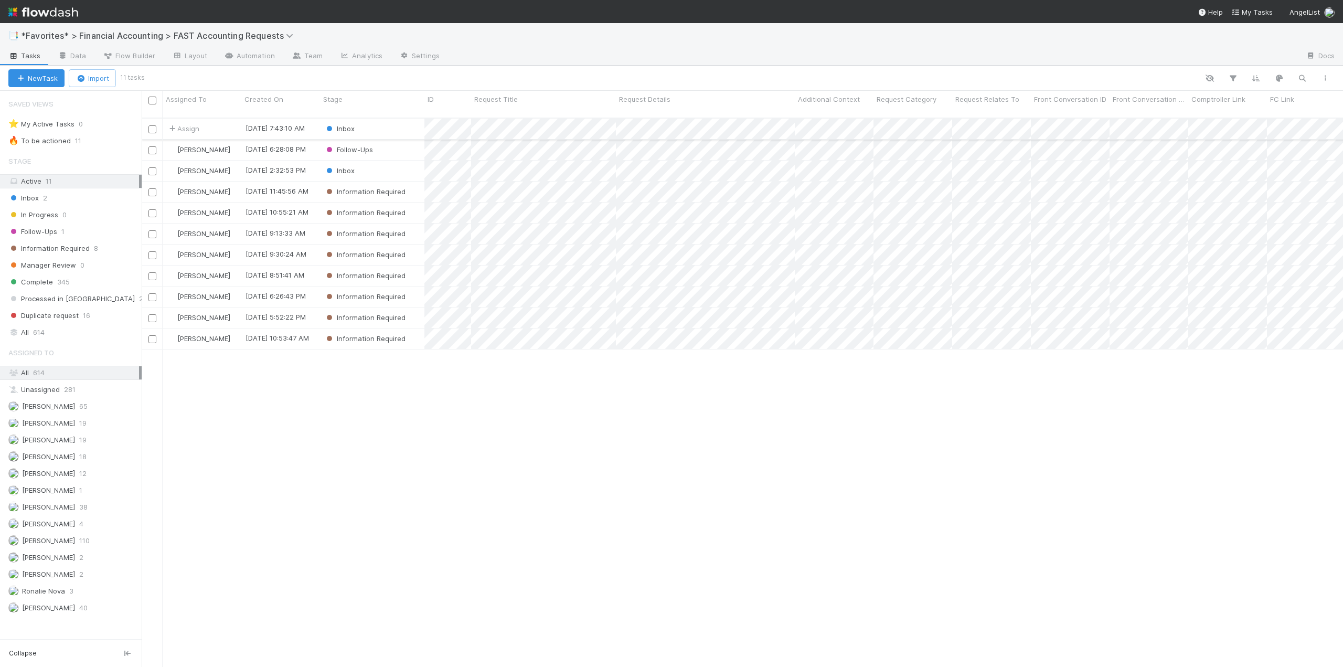 The image size is (1343, 667). What do you see at coordinates (129, 57) in the screenshot?
I see `a: Flow Builder` at bounding box center [129, 57].